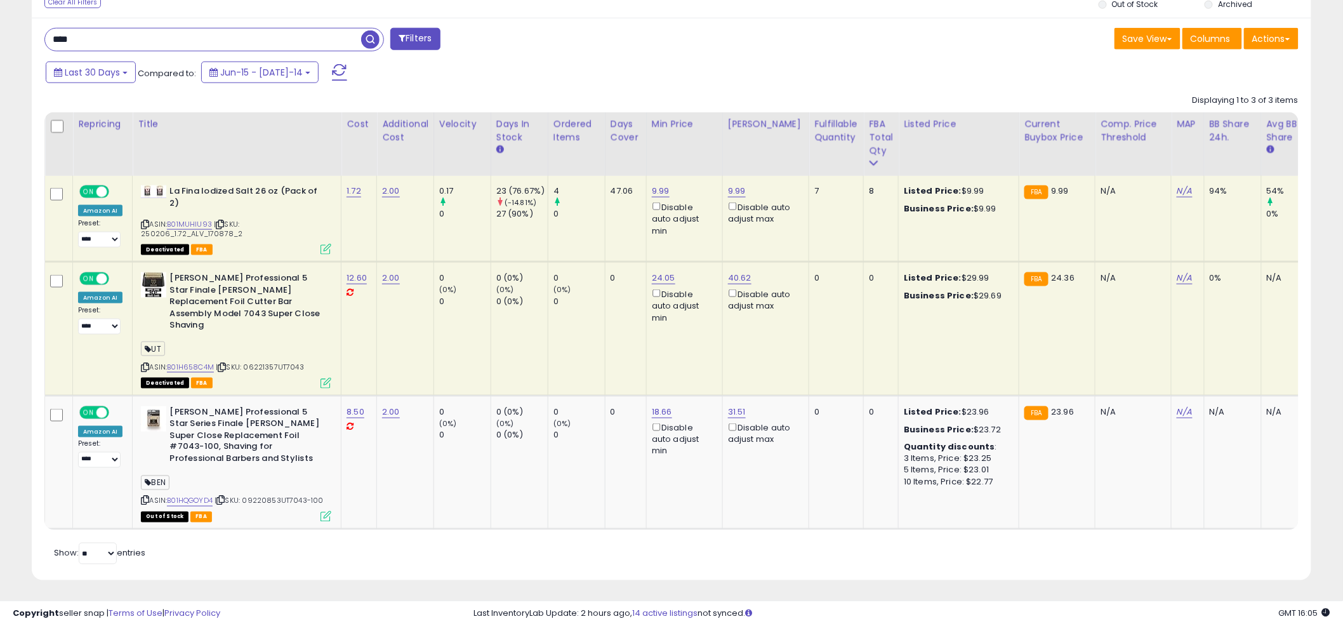  What do you see at coordinates (1272, 39) in the screenshot?
I see `button: Actions` at bounding box center [1272, 39].